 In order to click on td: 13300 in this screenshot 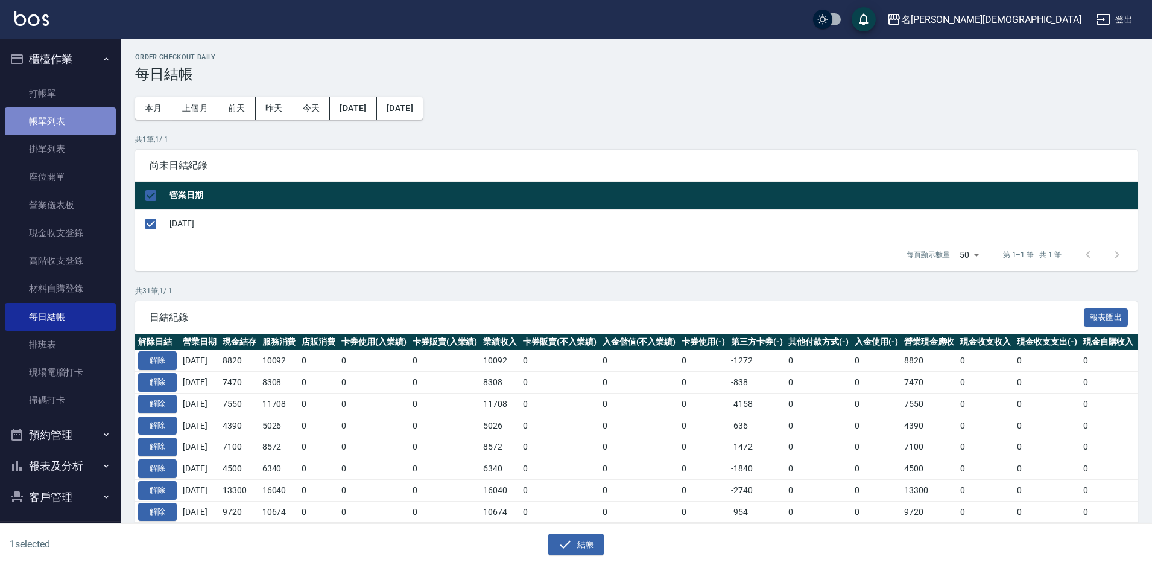, I will do `click(239, 490)`.